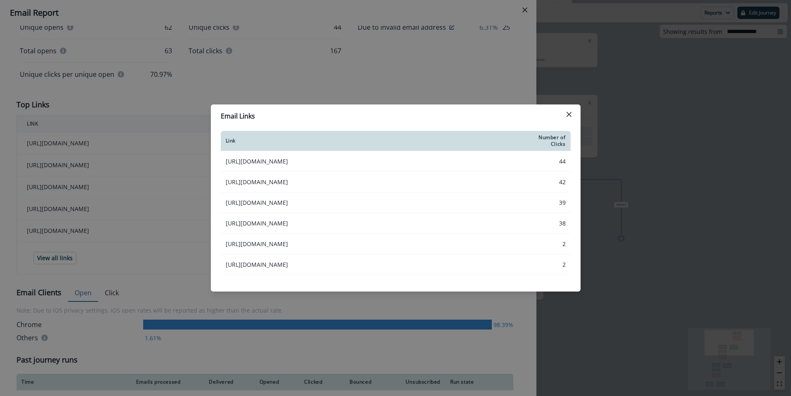  I want to click on td: 44, so click(550, 161).